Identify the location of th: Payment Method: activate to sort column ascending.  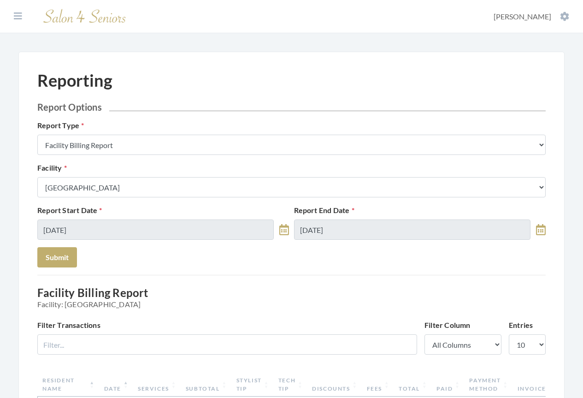
(489, 384).